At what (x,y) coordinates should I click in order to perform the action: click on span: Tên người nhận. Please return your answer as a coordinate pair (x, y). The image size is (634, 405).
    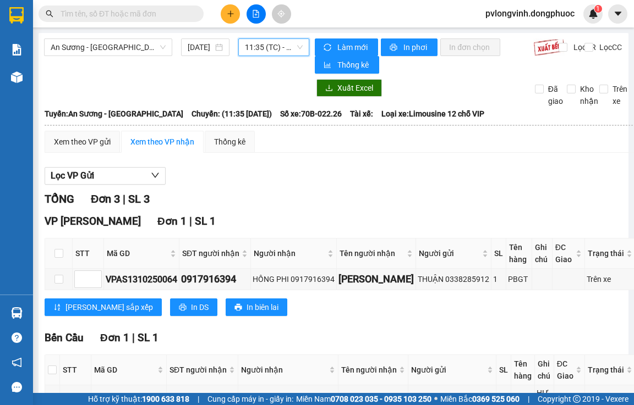
    Looking at the image, I should click on (369, 370).